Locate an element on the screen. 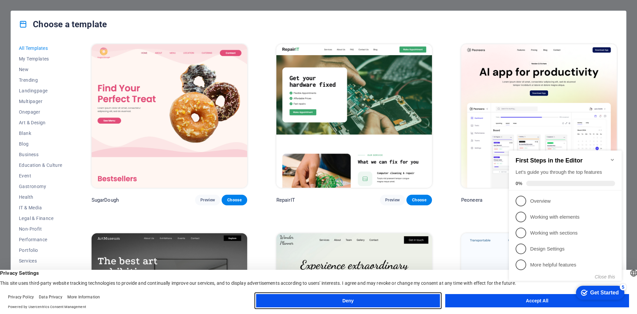 This screenshot has width=637, height=314. p: More helpful features is located at coordinates (64, 124).